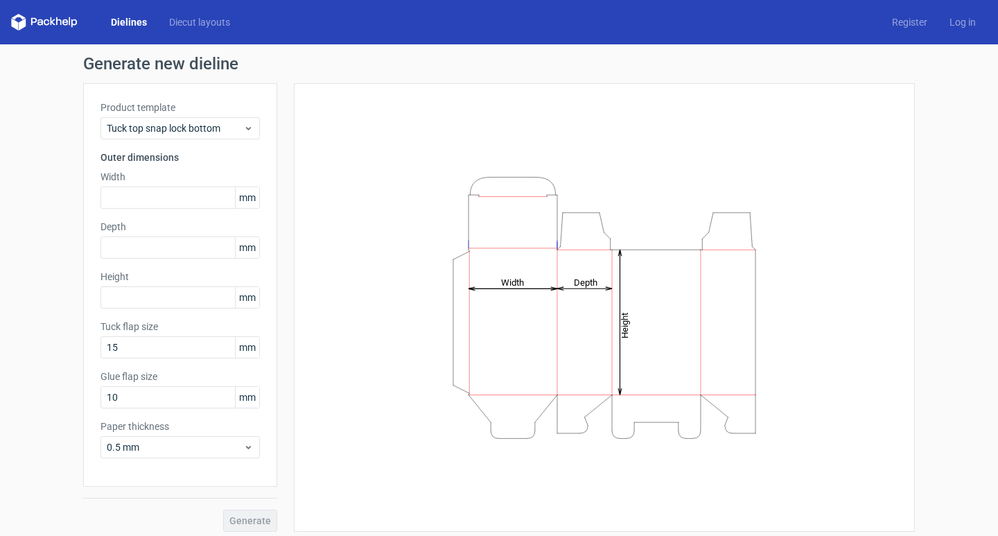 This screenshot has height=536, width=998. I want to click on a: Register, so click(909, 22).